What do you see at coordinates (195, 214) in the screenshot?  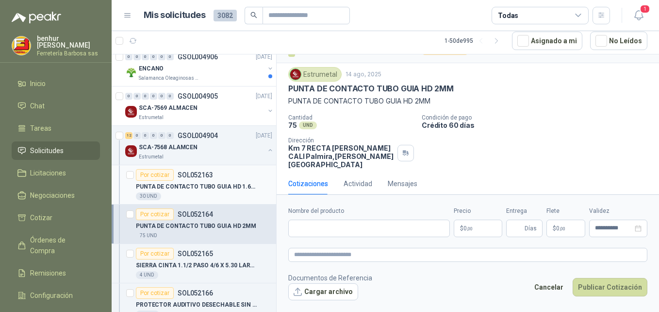 I see `p: SOL052164` at bounding box center [195, 214].